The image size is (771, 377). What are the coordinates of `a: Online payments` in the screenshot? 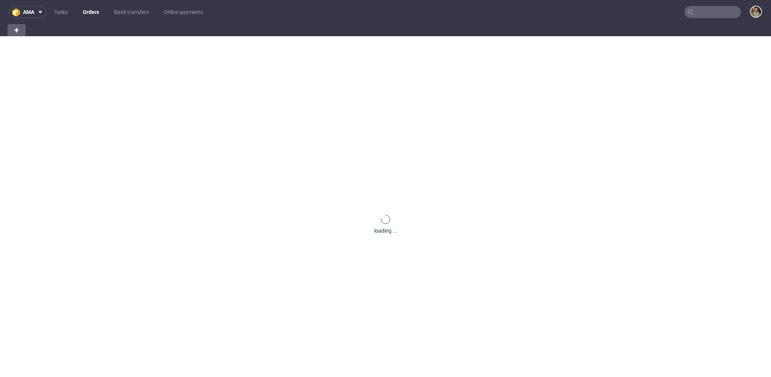 It's located at (183, 12).